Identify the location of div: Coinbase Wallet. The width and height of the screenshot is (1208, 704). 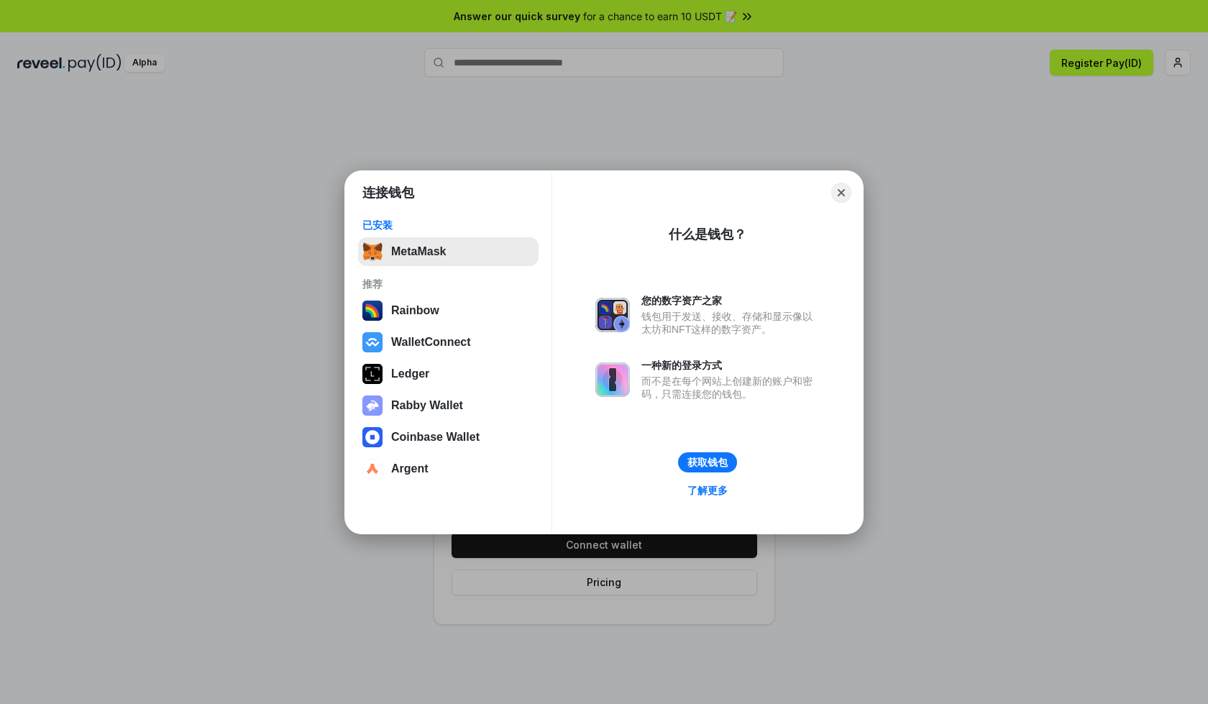
(435, 437).